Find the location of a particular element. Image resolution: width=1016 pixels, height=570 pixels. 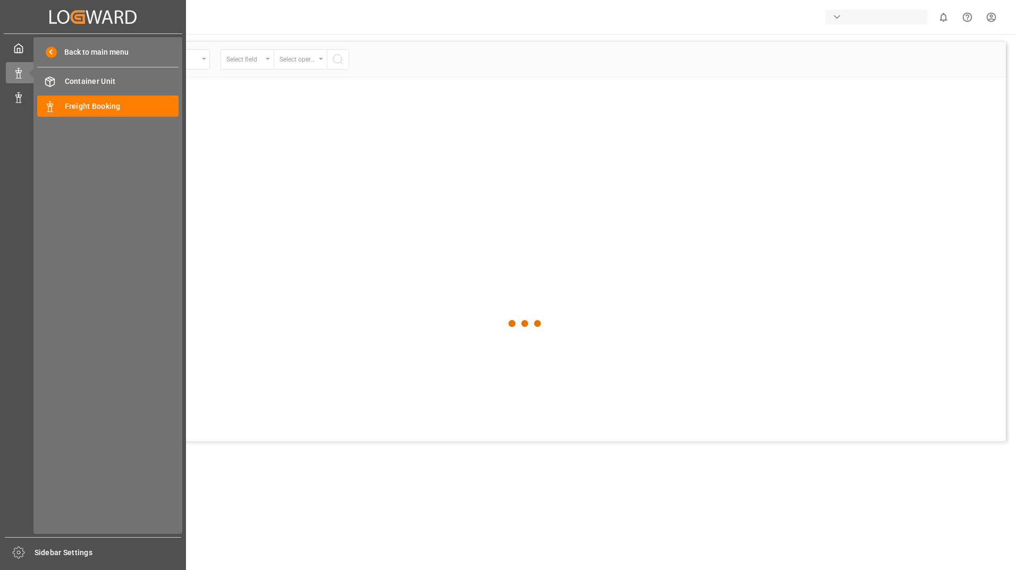

a: My Cockpit is located at coordinates (93, 48).